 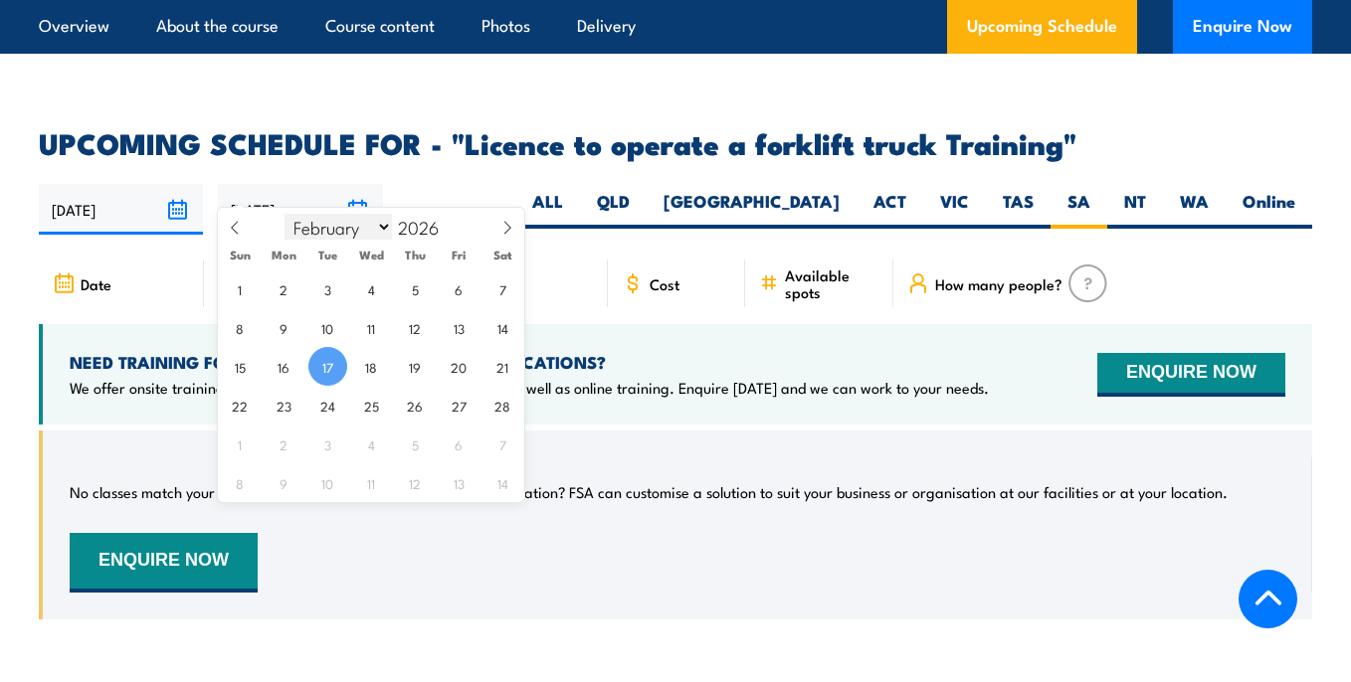 I want to click on span: March 7, 2026, so click(x=502, y=444).